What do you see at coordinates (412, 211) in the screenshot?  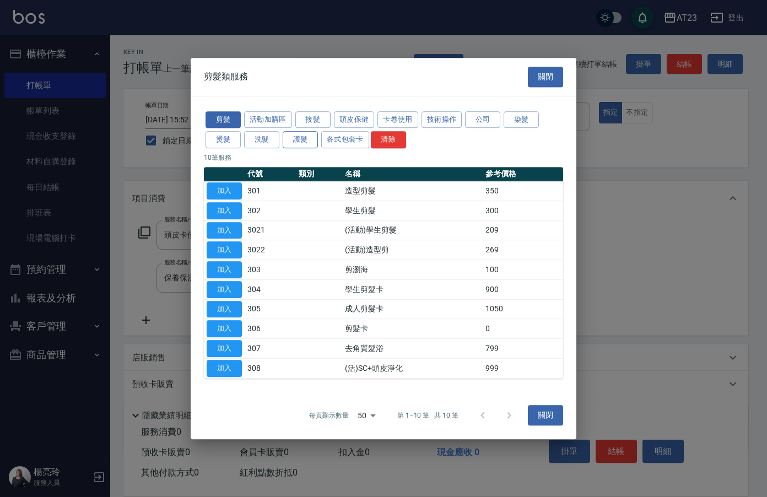 I see `td: 學生剪髮` at bounding box center [412, 211].